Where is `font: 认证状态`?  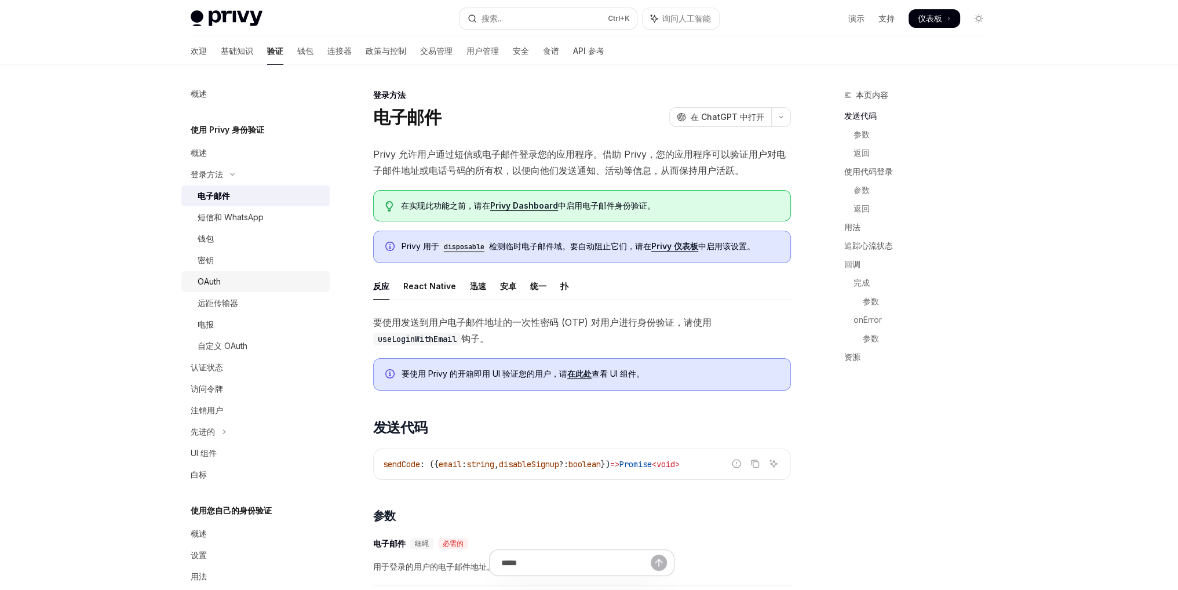 font: 认证状态 is located at coordinates (207, 367).